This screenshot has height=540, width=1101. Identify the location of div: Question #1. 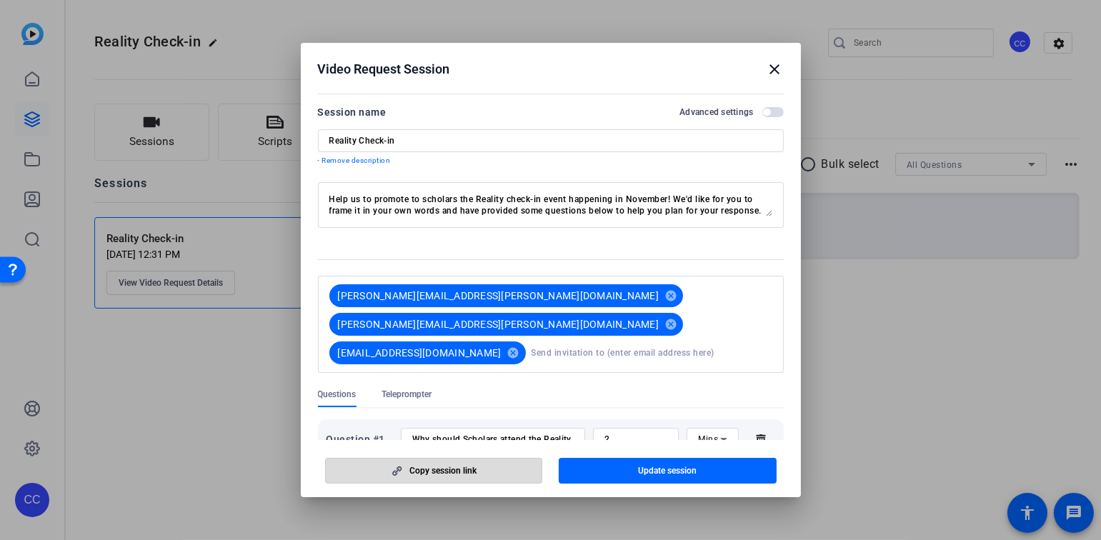
(360, 440).